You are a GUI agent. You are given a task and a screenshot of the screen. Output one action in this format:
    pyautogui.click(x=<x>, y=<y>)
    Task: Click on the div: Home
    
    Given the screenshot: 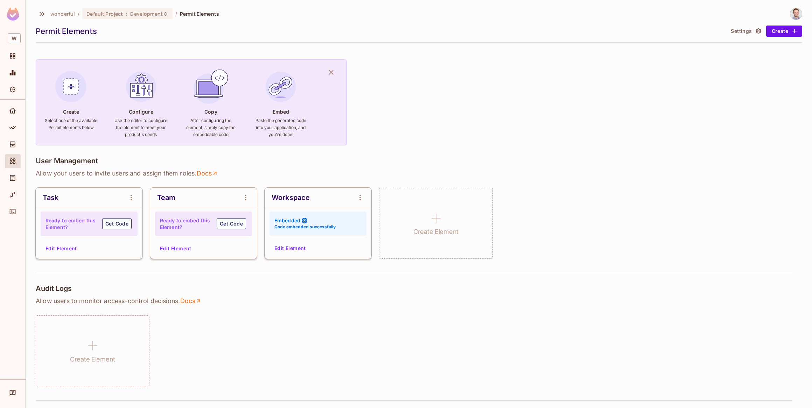 What is the action you would take?
    pyautogui.click(x=13, y=111)
    